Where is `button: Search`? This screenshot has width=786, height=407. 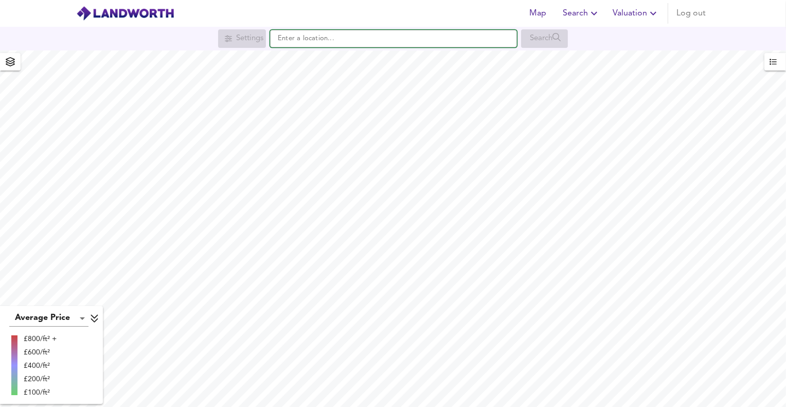 button: Search is located at coordinates (581, 13).